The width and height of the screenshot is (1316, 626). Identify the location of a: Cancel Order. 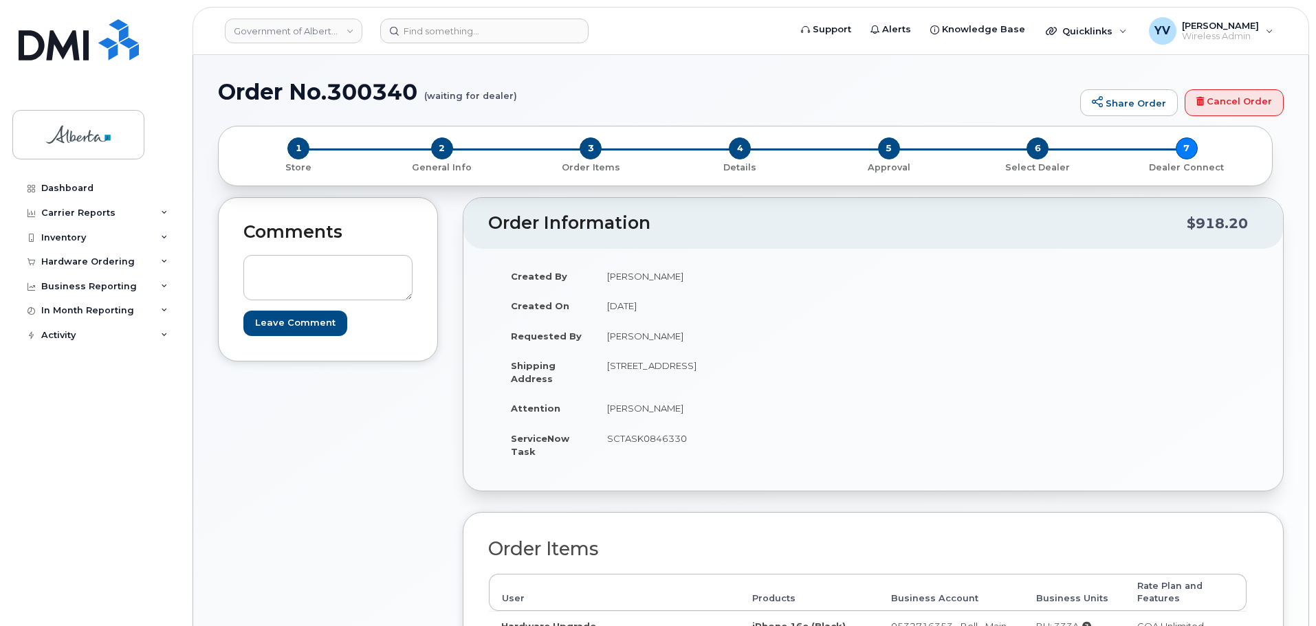
(1234, 103).